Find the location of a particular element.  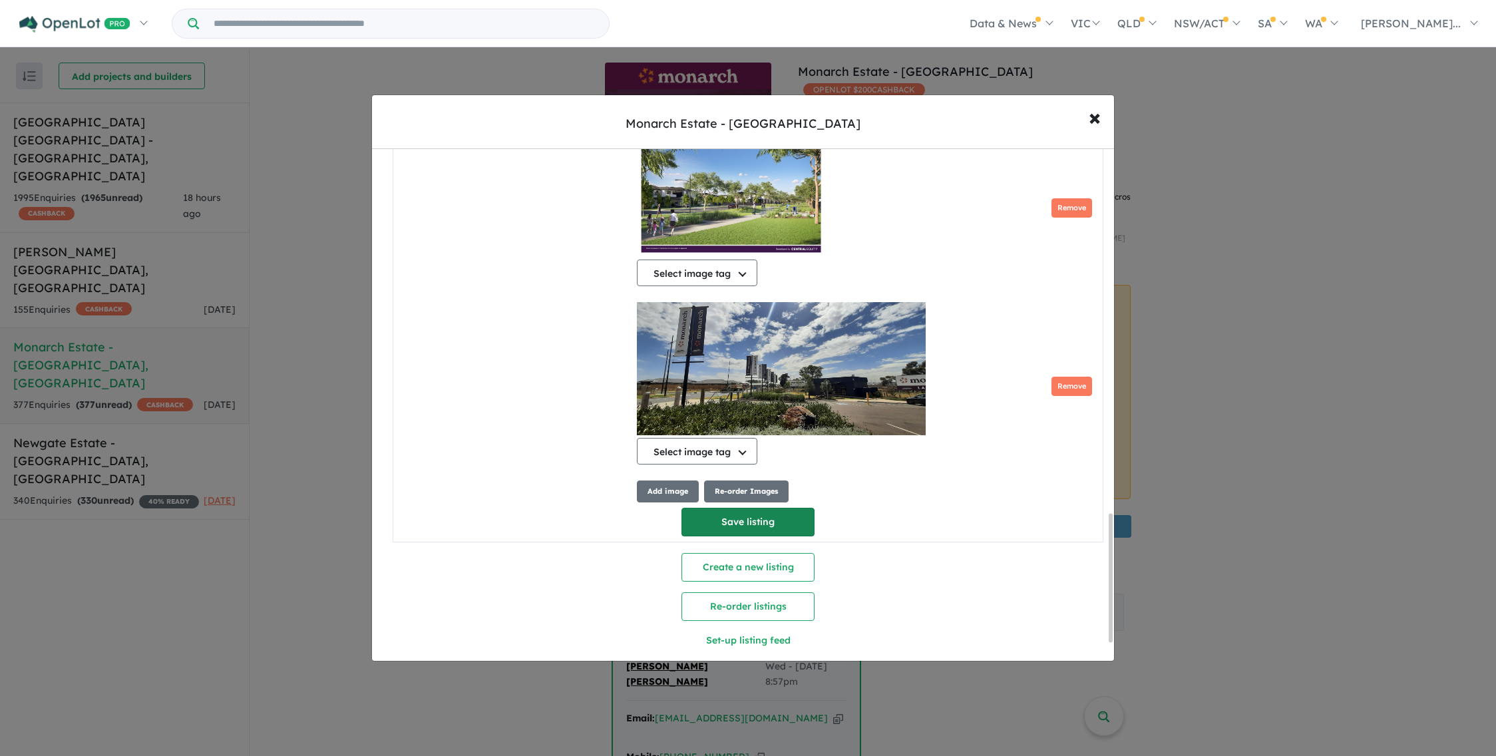

button: Create a new listing is located at coordinates (748, 567).